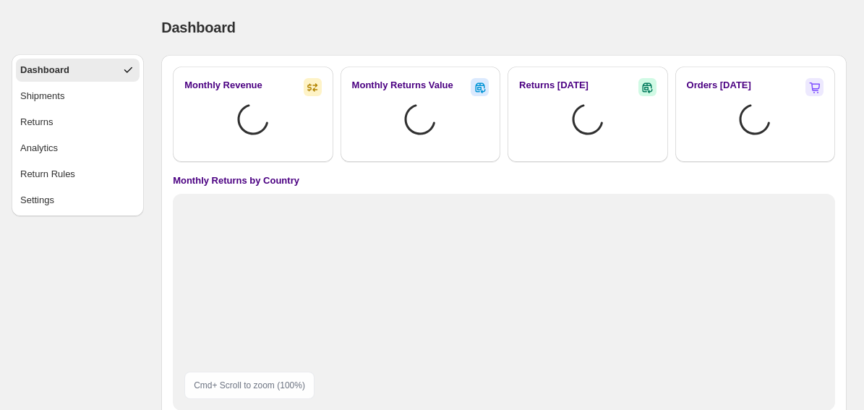 The height and width of the screenshot is (410, 864). Describe the element at coordinates (77, 96) in the screenshot. I see `button: Shipments` at that location.